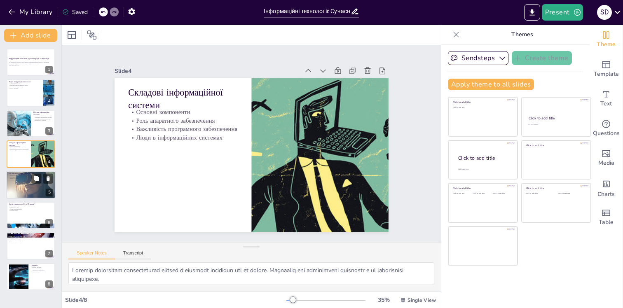 Image resolution: width=623 pixels, height=308 pixels. I want to click on span: Questions, so click(607, 134).